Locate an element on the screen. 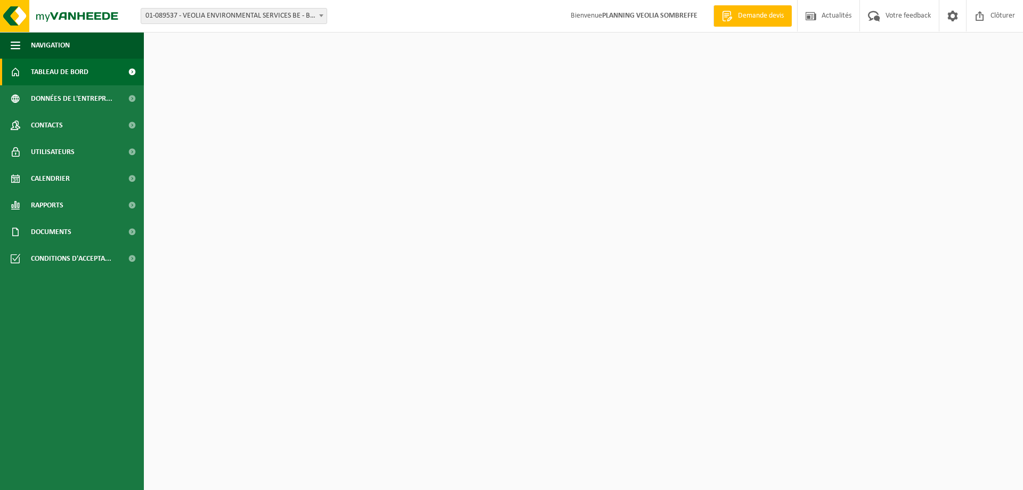 The height and width of the screenshot is (490, 1023). span: Données de l'entrepr... is located at coordinates (71, 99).